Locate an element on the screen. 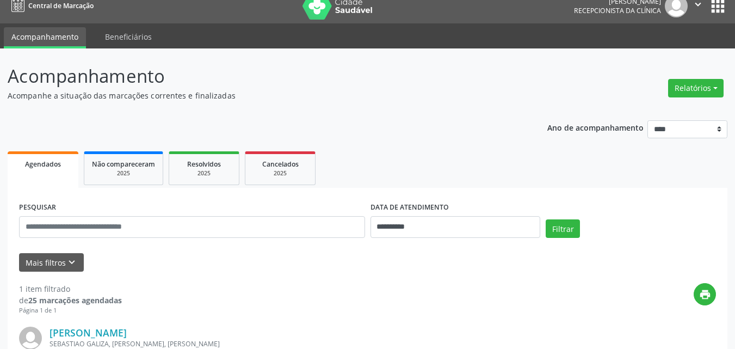  span: Recepcionista da clínica is located at coordinates (618, 10).